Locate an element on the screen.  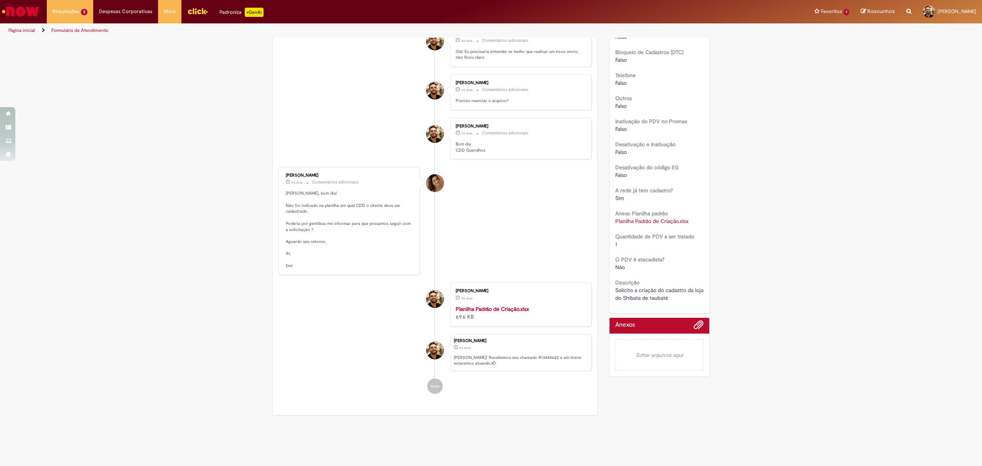
div: Emiliane Dias De Souza is located at coordinates (435, 183).